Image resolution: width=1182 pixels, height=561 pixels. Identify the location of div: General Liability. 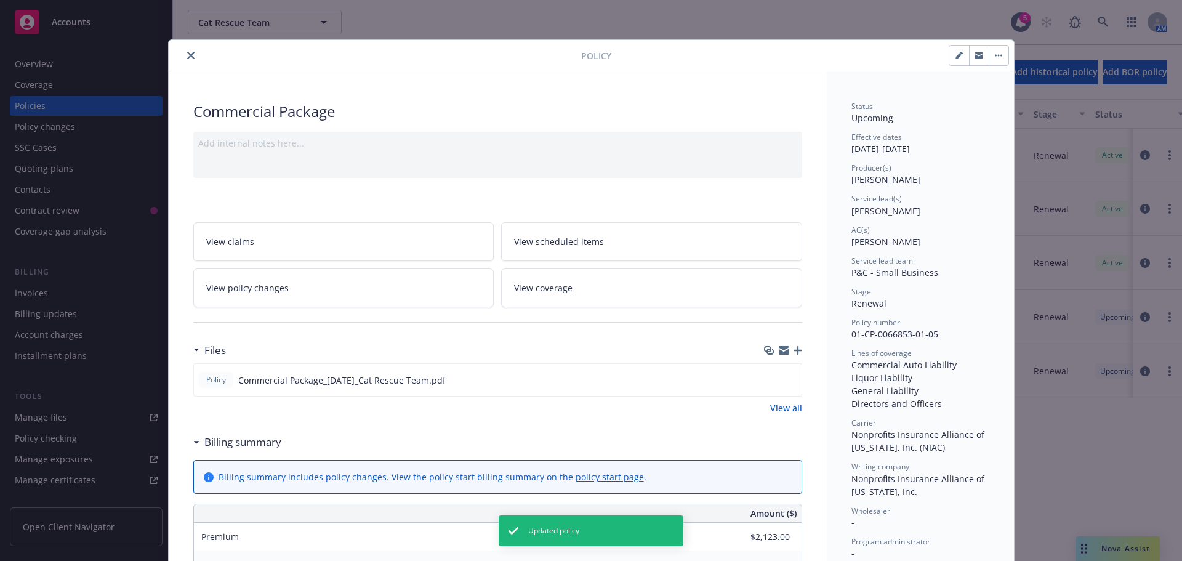
(920, 390).